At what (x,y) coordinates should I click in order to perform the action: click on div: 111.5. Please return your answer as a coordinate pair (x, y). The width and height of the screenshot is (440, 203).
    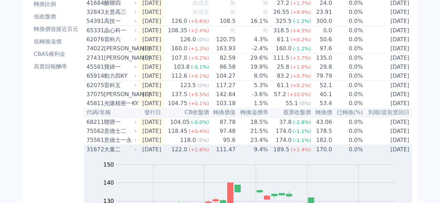
    Looking at the image, I should click on (281, 58).